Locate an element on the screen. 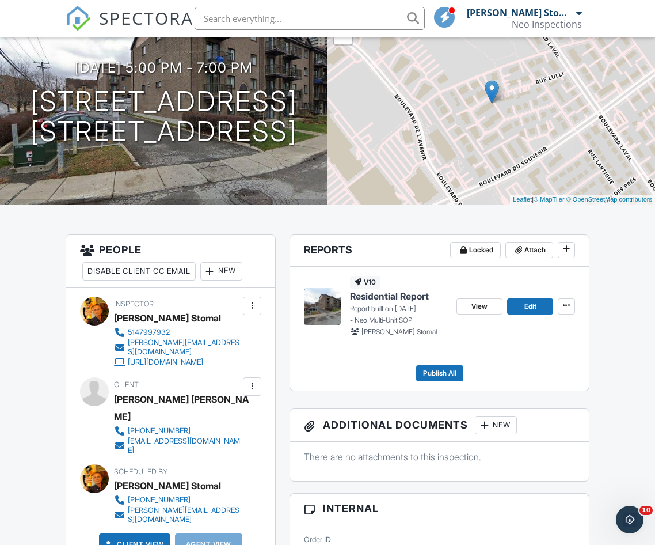 The width and height of the screenshot is (655, 545). a: © OpenStreetMap contributors is located at coordinates (609, 199).